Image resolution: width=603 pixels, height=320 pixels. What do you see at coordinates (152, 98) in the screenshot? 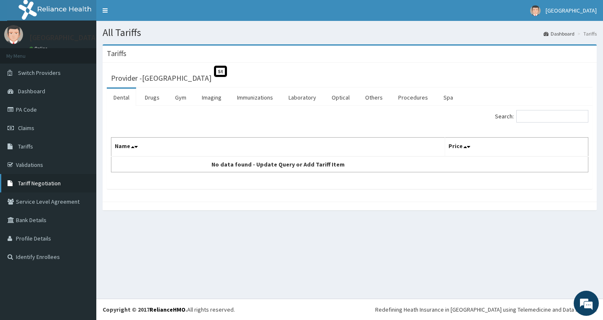
I see `a: Drugs` at bounding box center [152, 98].